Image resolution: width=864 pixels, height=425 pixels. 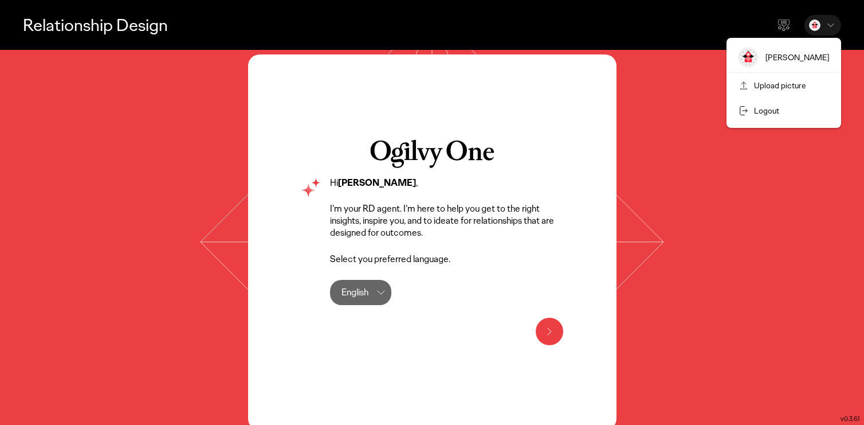 I want to click on div: Upload picture, so click(x=784, y=85).